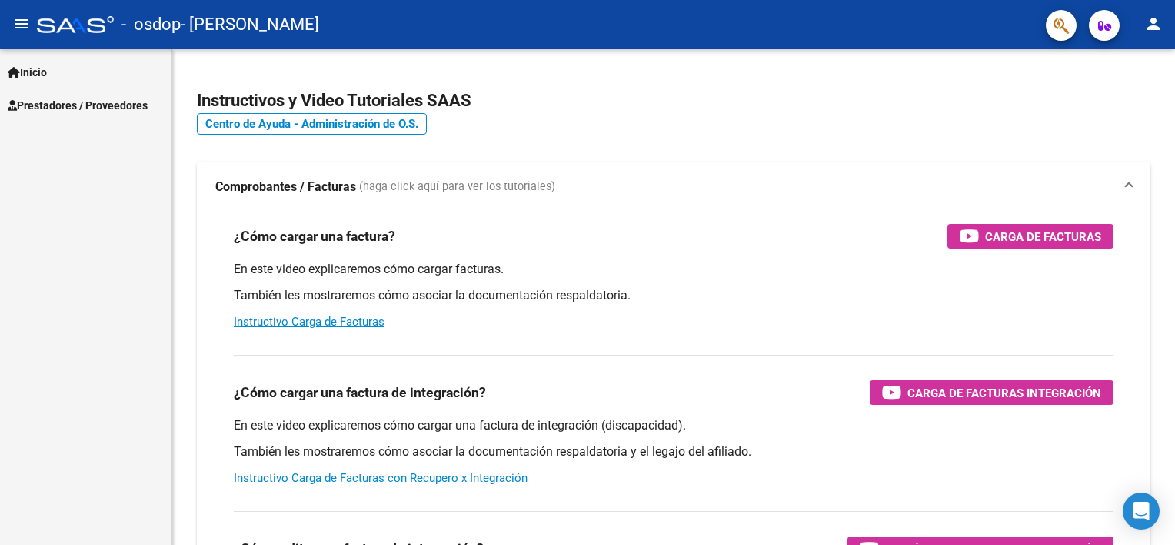 The width and height of the screenshot is (1175, 545). I want to click on span: Inicio, so click(27, 72).